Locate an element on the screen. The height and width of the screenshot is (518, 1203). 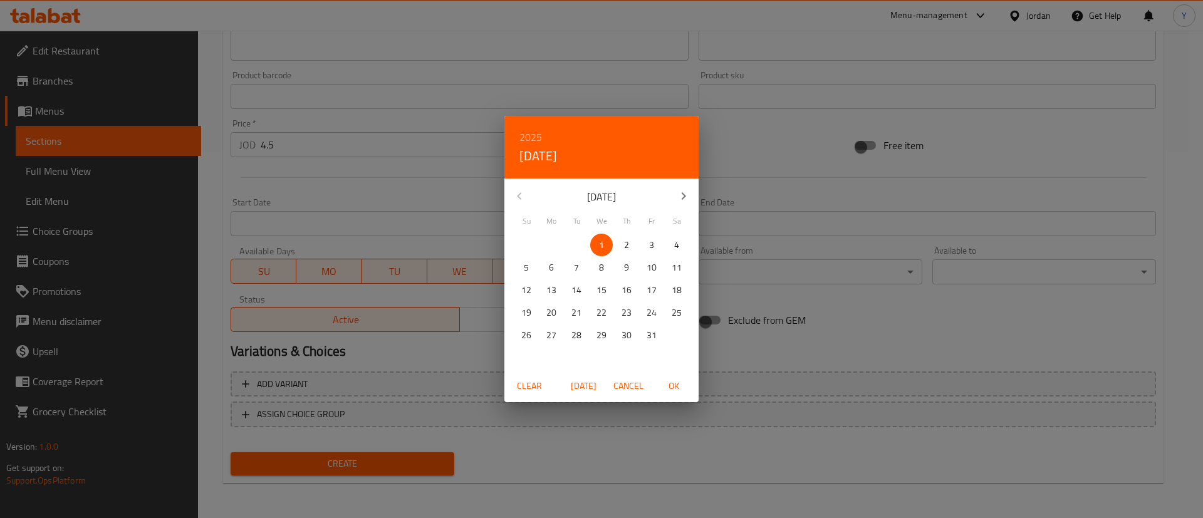
p: 28 is located at coordinates (577, 335).